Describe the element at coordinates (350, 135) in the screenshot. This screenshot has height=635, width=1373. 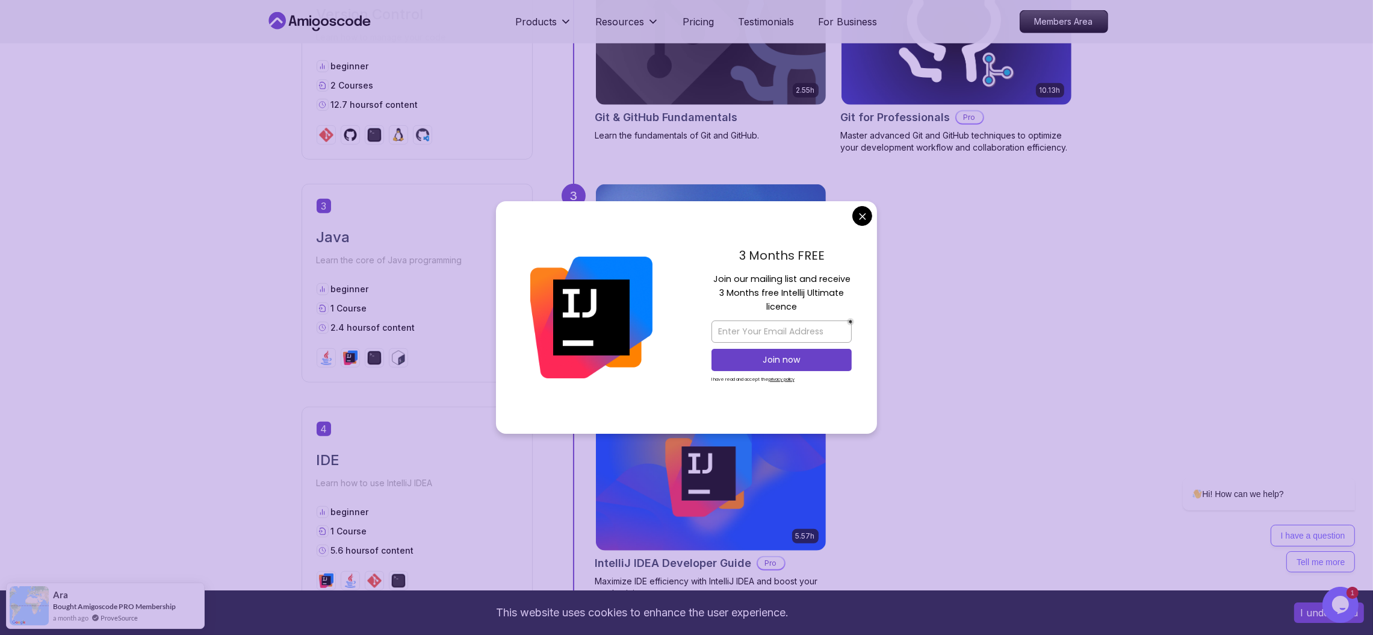
I see `img: github logo` at that location.